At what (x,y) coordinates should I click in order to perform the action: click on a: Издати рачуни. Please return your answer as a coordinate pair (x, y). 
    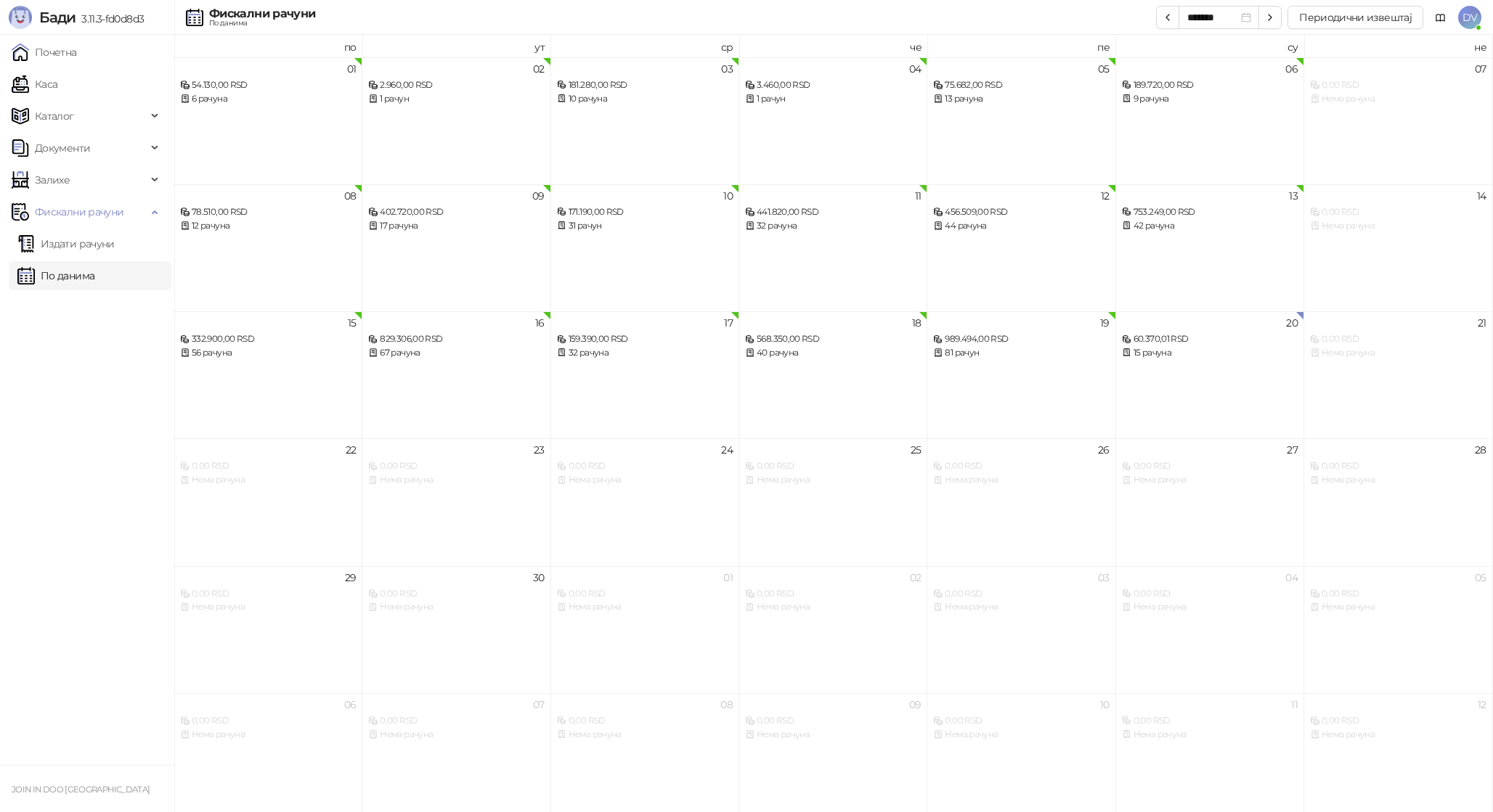
    Looking at the image, I should click on (66, 244).